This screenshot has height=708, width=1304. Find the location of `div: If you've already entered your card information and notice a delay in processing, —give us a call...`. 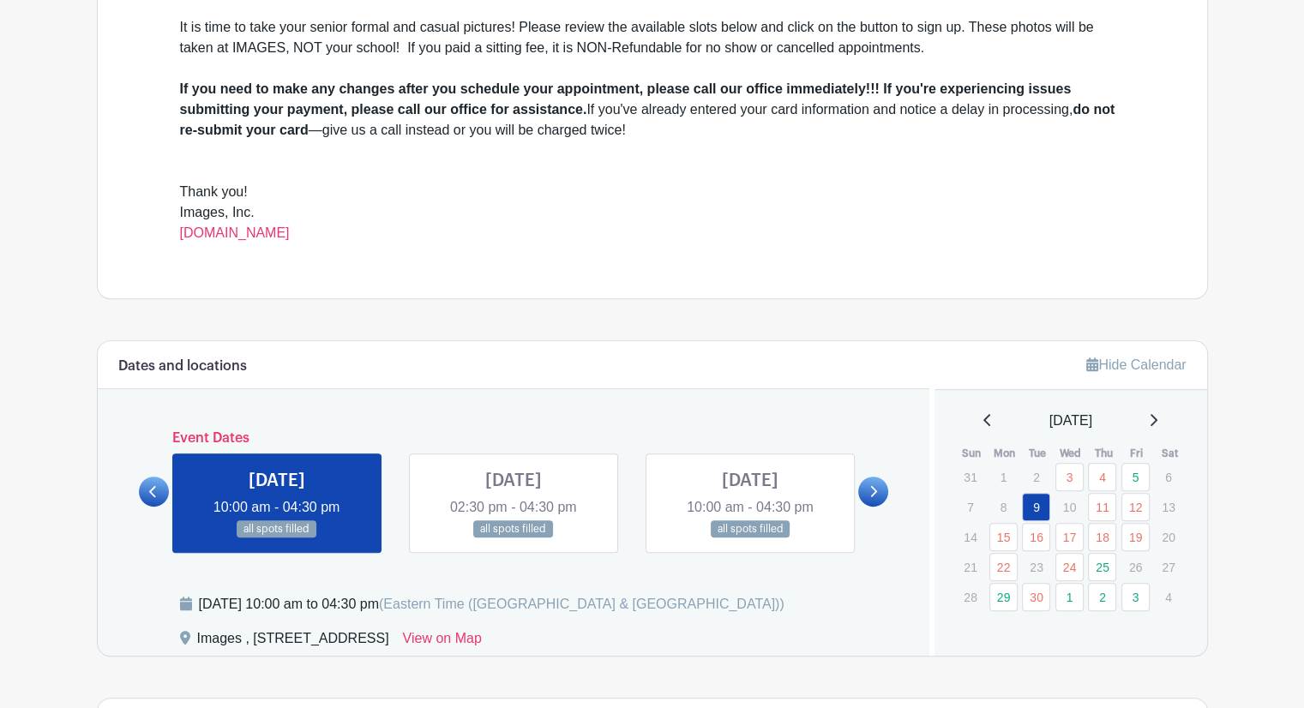

div: If you've already entered your card information and notice a delay in processing, —give us a call... is located at coordinates (653, 110).